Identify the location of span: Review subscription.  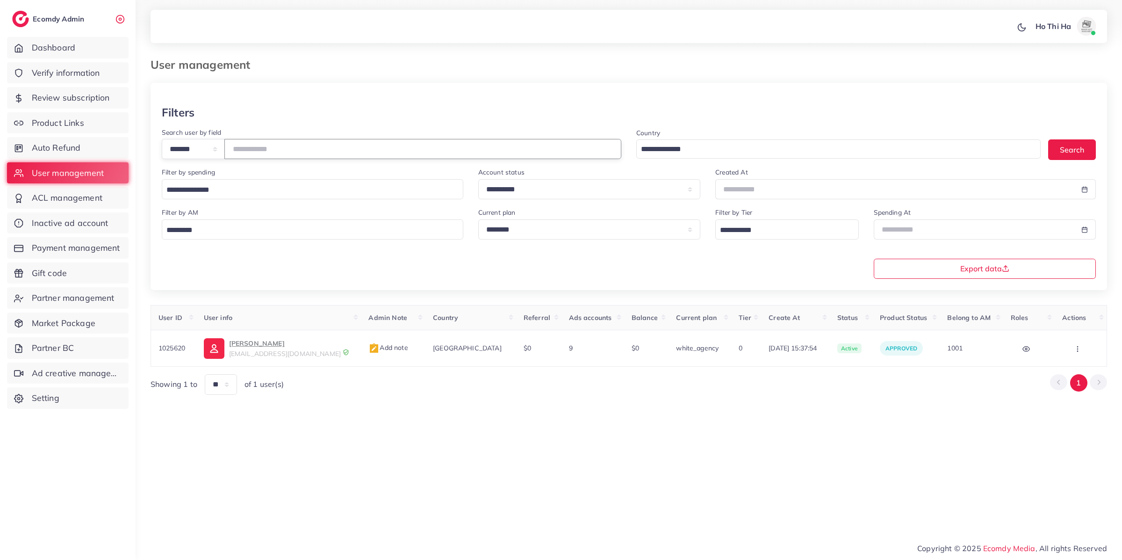
(71, 98).